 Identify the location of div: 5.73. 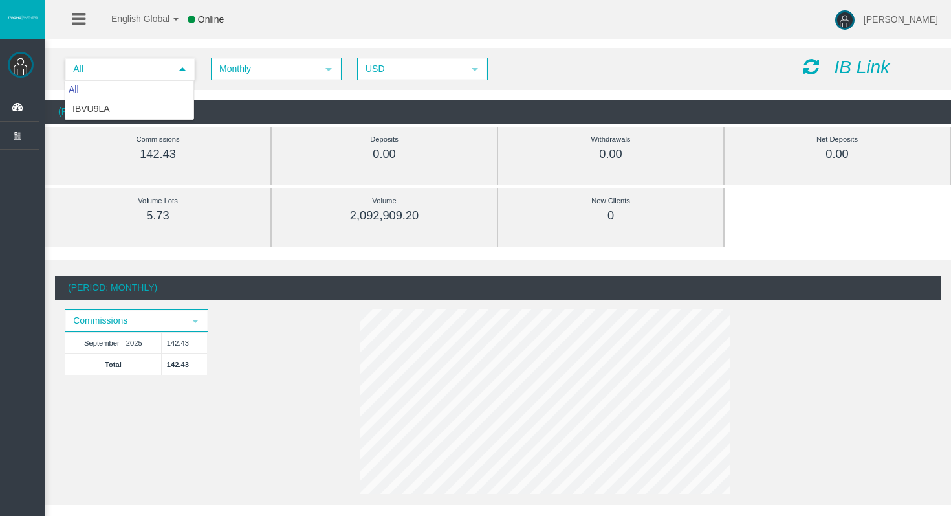
(158, 216).